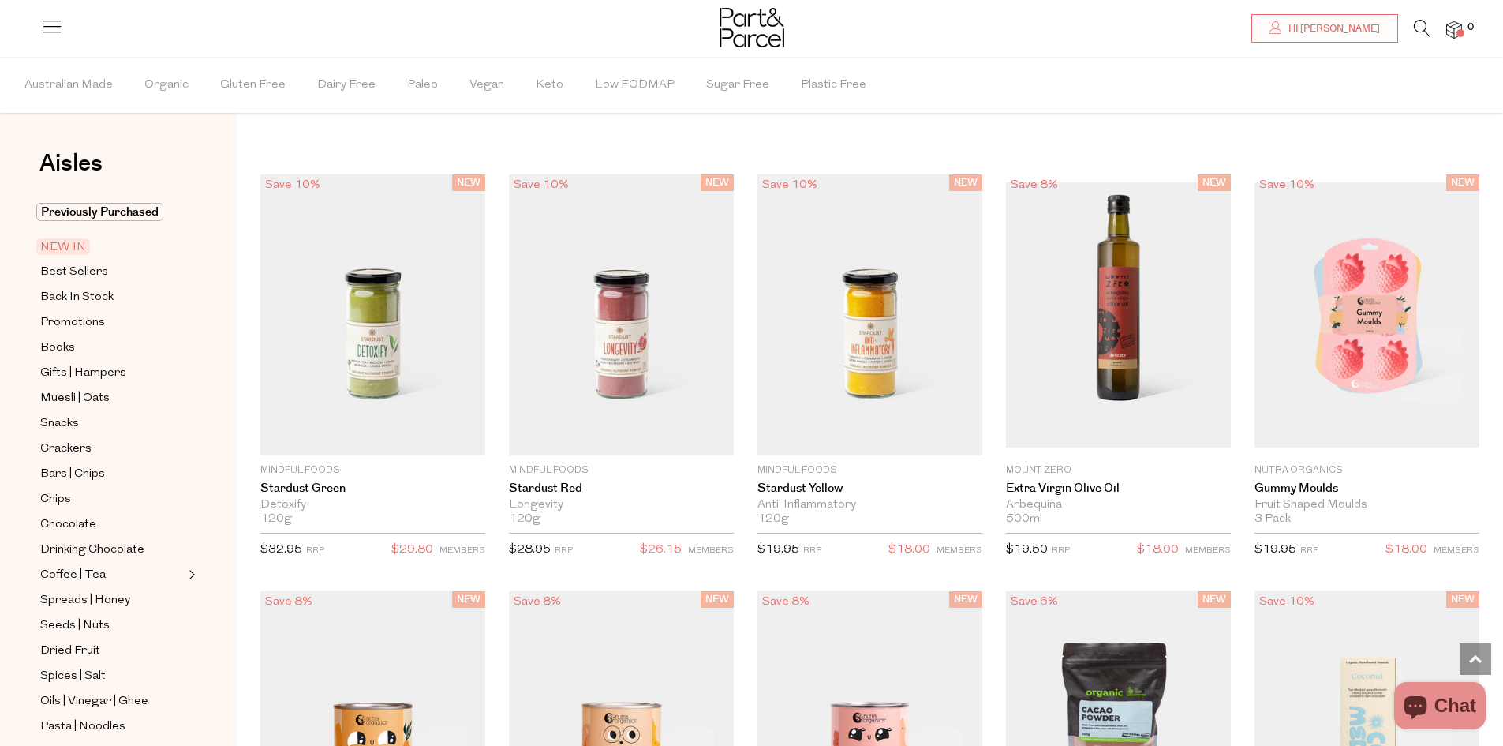  What do you see at coordinates (870, 505) in the screenshot?
I see `div: Anti-Inflammatory` at bounding box center [870, 505].